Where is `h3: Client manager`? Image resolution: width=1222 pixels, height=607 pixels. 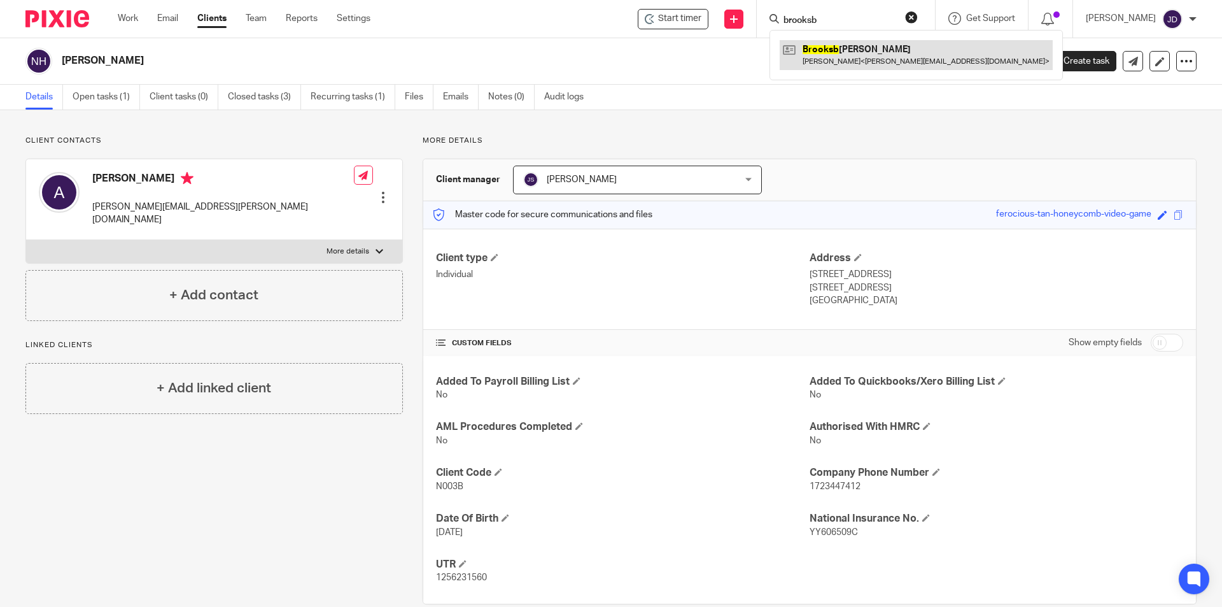 h3: Client manager is located at coordinates (468, 179).